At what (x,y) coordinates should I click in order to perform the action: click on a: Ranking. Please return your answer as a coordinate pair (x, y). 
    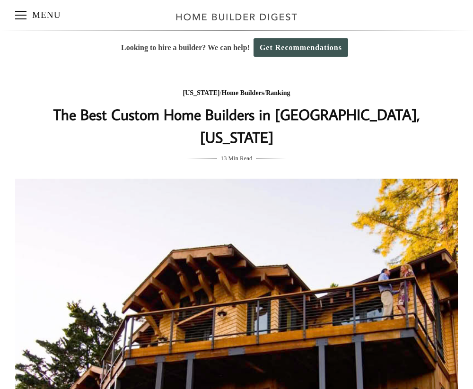
    Looking at the image, I should click on (278, 93).